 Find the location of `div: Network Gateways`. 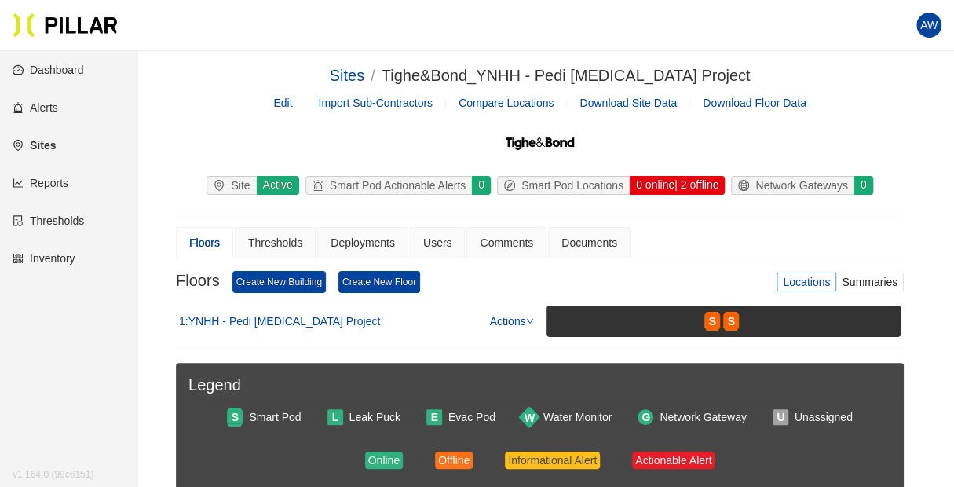

div: Network Gateways is located at coordinates (793, 185).